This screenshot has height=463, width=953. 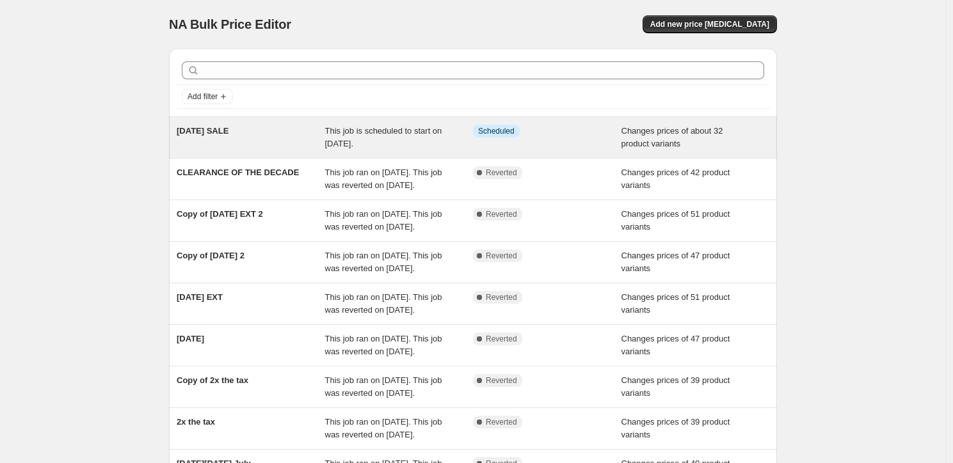 What do you see at coordinates (230, 24) in the screenshot?
I see `span: NA Bulk Price Editor` at bounding box center [230, 24].